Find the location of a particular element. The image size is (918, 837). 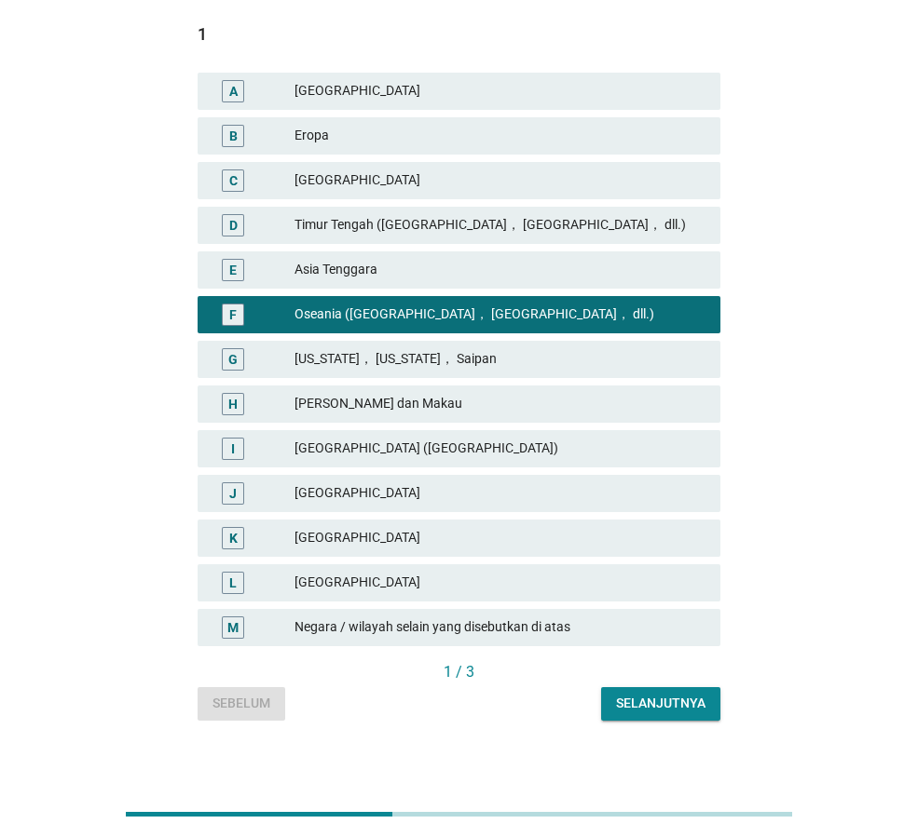

div: E is located at coordinates (233, 269).